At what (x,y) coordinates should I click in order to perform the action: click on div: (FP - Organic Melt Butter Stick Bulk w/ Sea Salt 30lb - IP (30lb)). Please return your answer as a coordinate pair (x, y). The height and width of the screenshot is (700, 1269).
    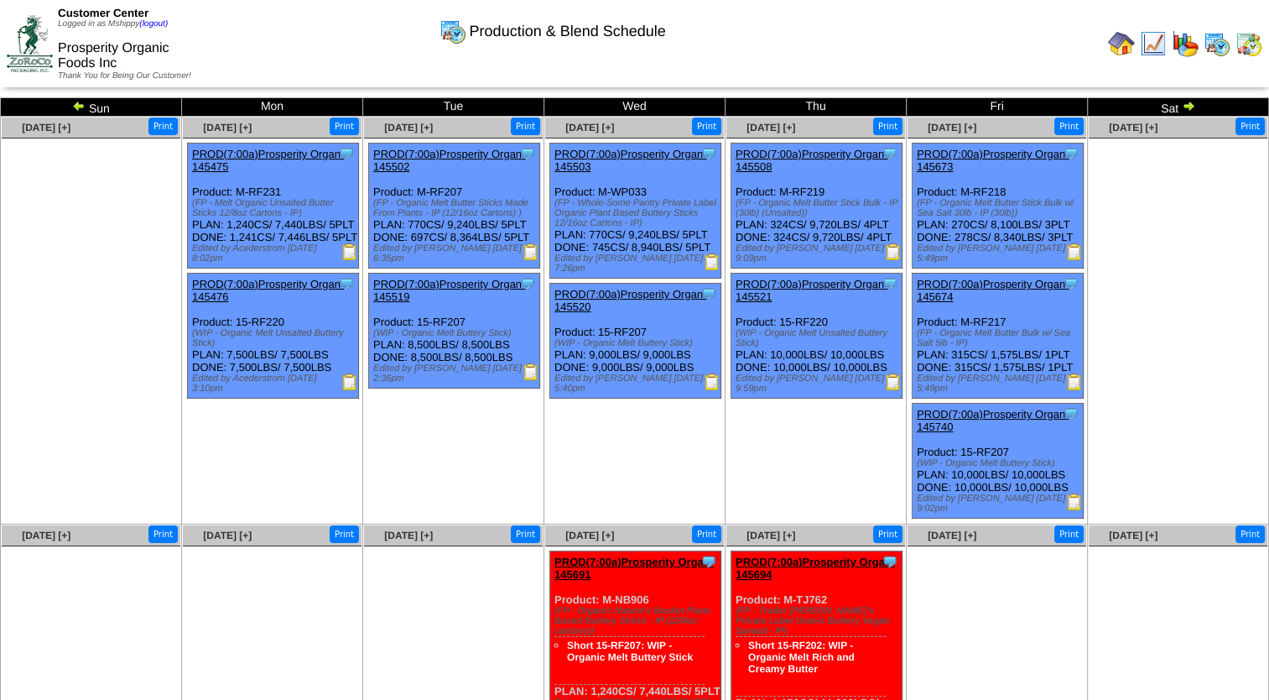
    Looking at the image, I should click on (1000, 208).